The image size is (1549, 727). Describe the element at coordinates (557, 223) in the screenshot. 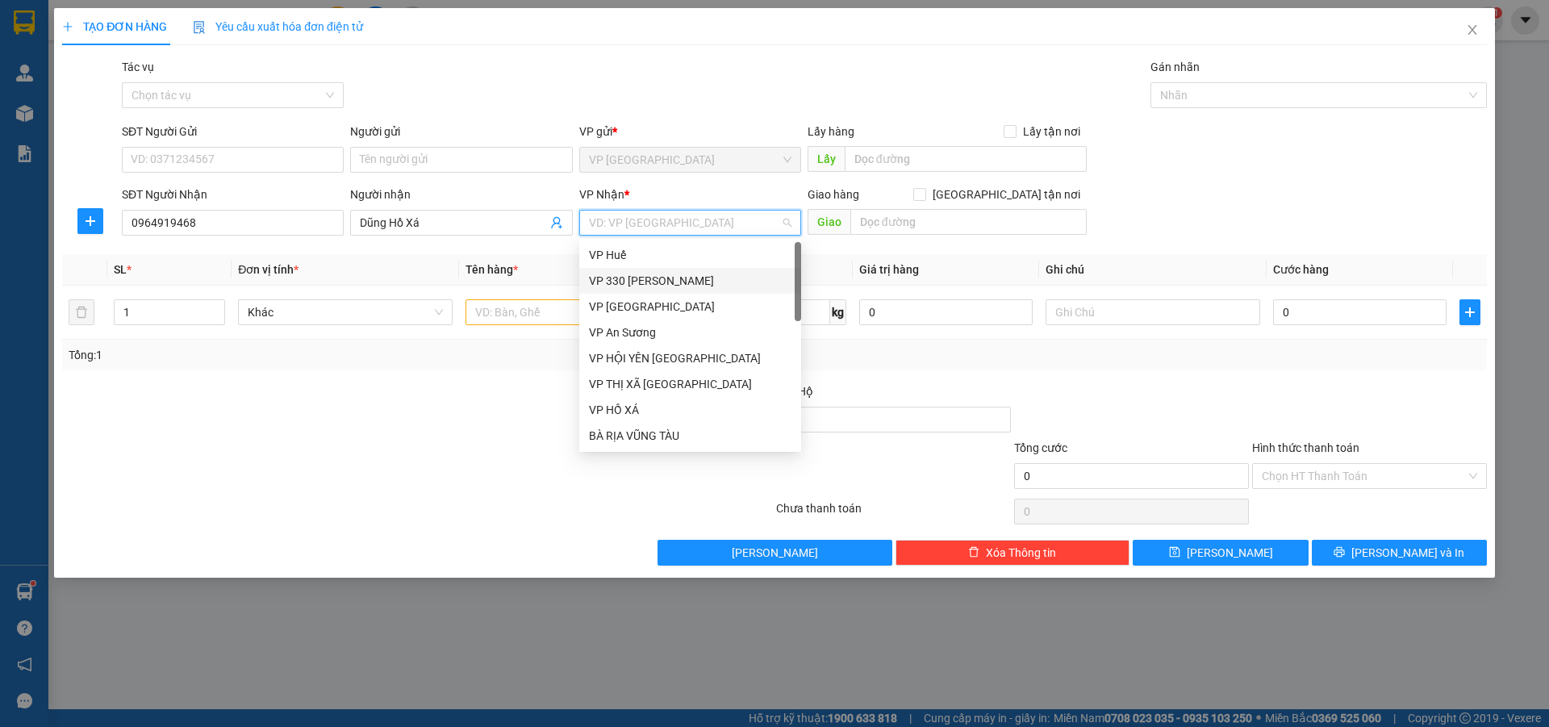

I see `span: user-add` at that location.